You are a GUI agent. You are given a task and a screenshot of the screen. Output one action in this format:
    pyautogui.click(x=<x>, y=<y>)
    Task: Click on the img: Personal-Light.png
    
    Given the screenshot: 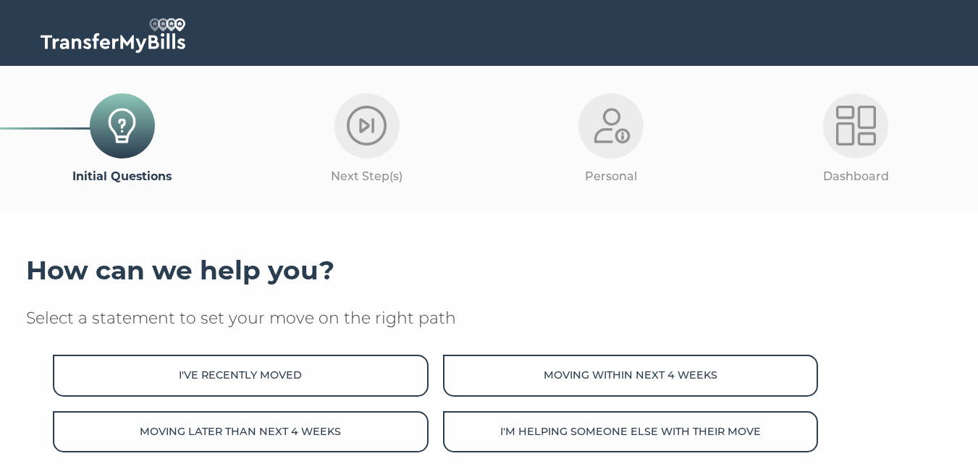 What is the action you would take?
    pyautogui.click(x=611, y=125)
    